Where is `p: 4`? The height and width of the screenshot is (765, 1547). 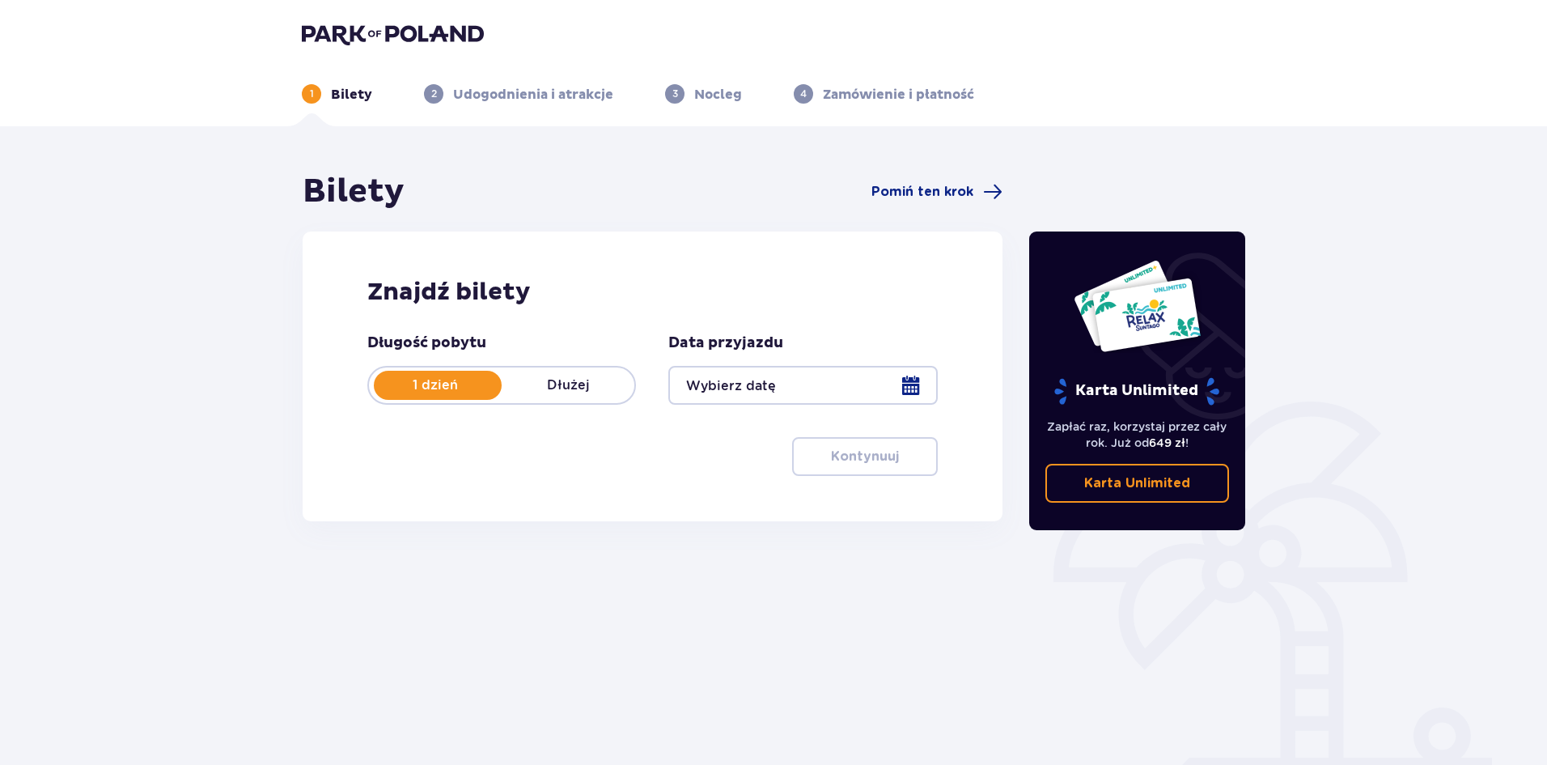
p: 4 is located at coordinates (804, 94).